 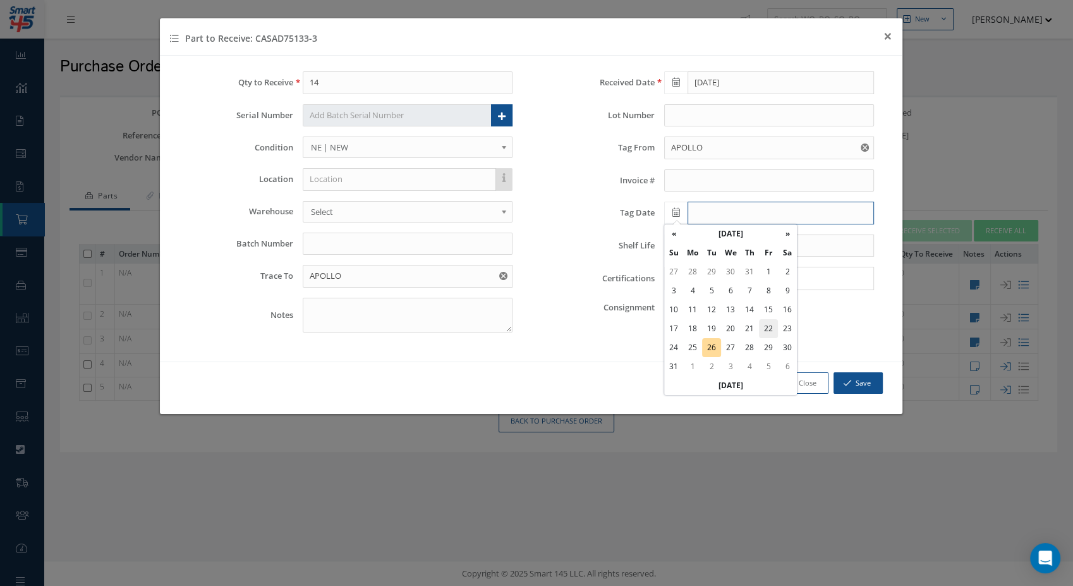 I want to click on label: Lot Number, so click(x=598, y=115).